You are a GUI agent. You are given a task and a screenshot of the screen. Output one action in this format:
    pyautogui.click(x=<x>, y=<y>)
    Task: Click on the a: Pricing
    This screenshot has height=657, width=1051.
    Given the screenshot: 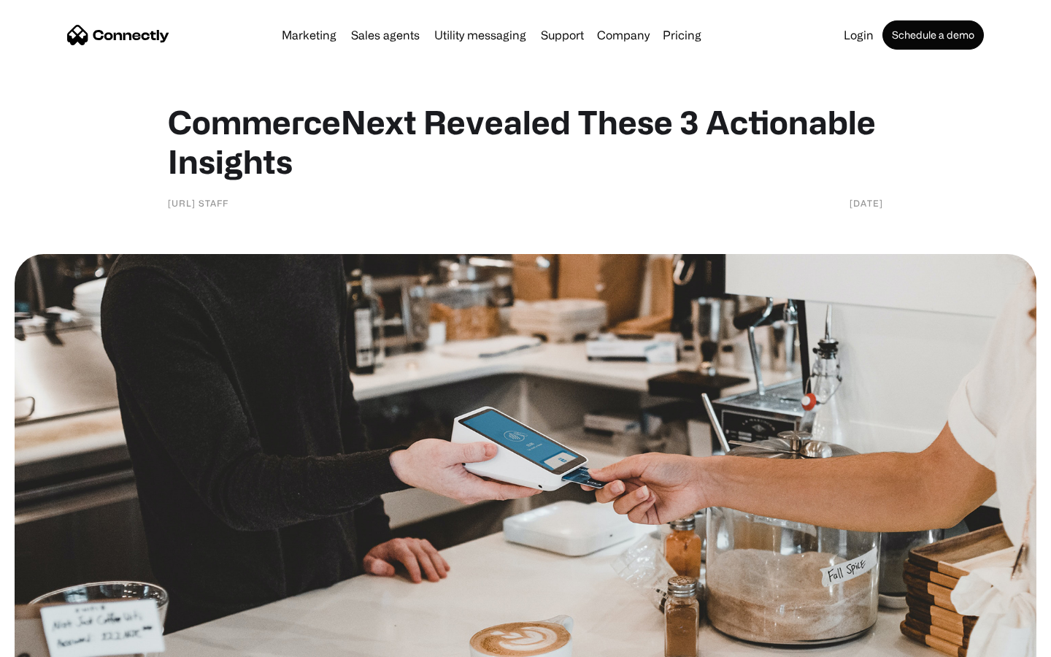 What is the action you would take?
    pyautogui.click(x=682, y=35)
    